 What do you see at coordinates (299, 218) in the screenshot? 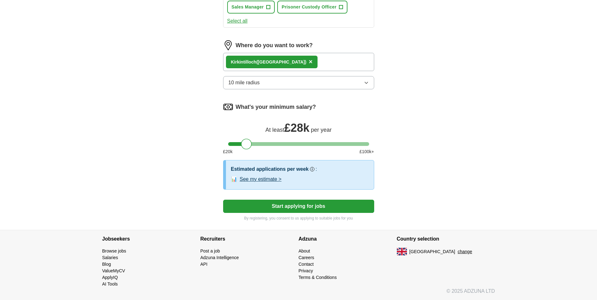
I see `p: By registering, you consent to us applying to suitable jobs for you` at bounding box center [299, 218].